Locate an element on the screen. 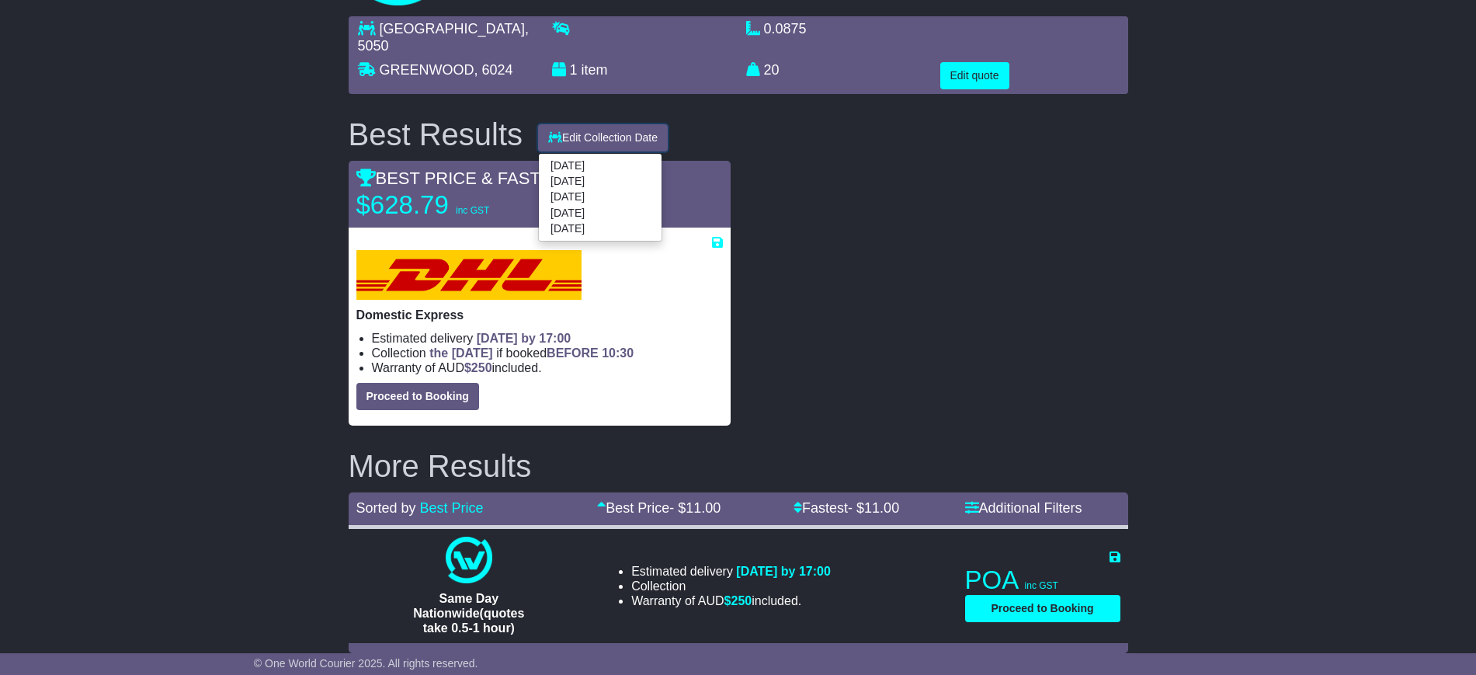 The height and width of the screenshot is (675, 1476). p: Domestic Express is located at coordinates (540, 315).